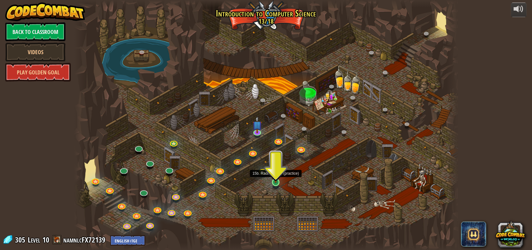  I want to click on img: level-banner-unstarted.png, so click(276, 172).